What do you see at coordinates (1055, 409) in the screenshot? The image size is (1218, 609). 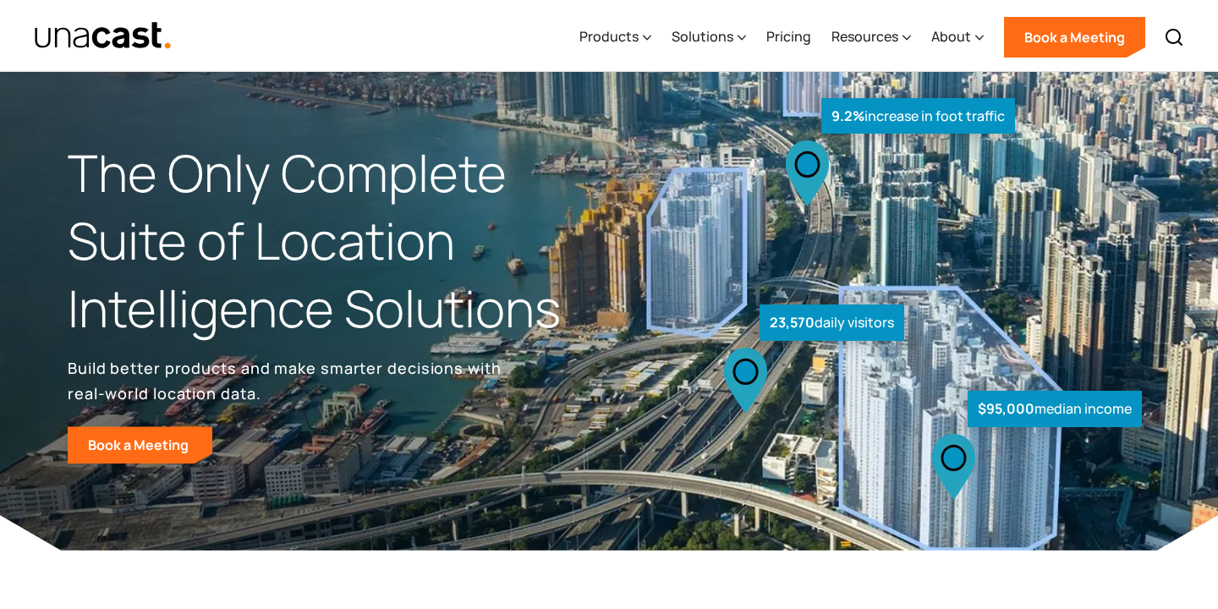 I see `div: median income` at bounding box center [1055, 409].